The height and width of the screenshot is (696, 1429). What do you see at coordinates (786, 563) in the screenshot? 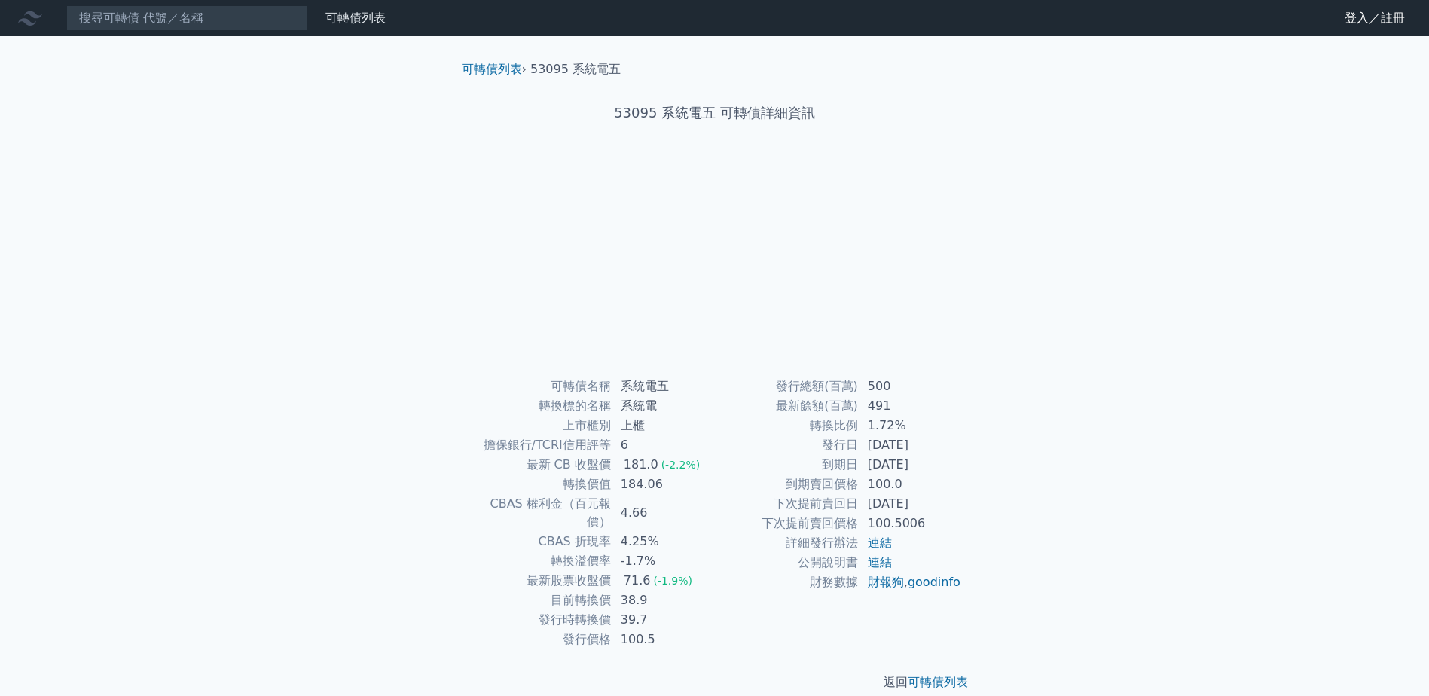
I see `td: 公開說明書` at bounding box center [786, 563].